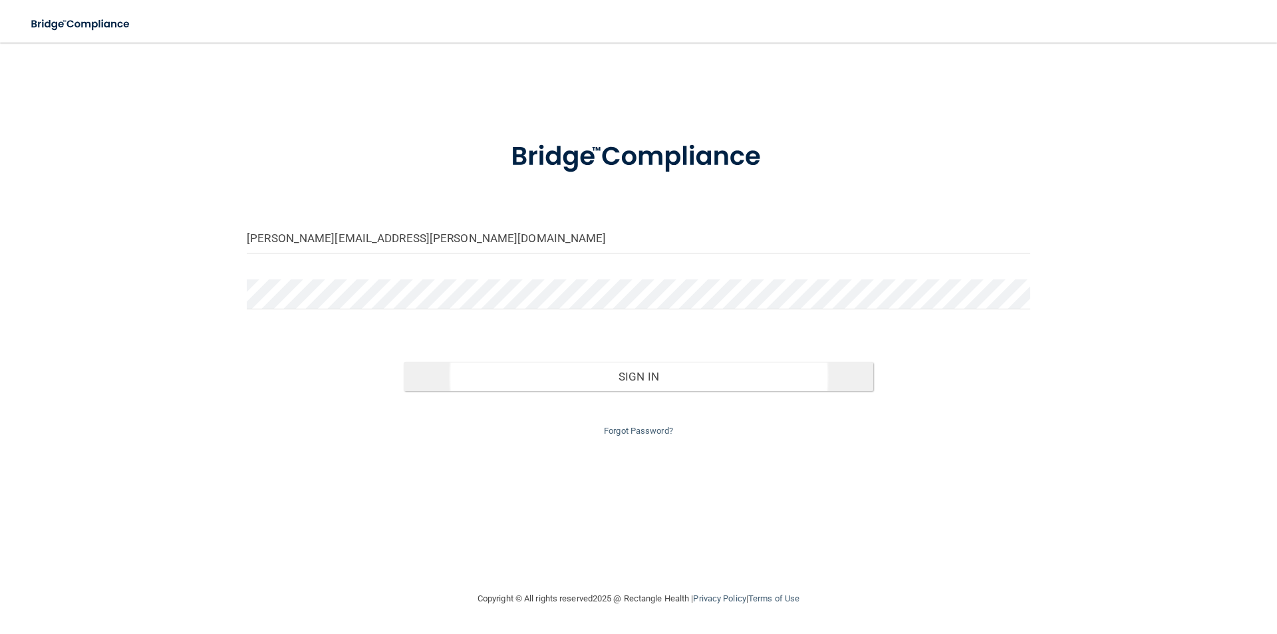 Image resolution: width=1277 pixels, height=634 pixels. Describe the element at coordinates (719, 598) in the screenshot. I see `a: Privacy Policy` at that location.